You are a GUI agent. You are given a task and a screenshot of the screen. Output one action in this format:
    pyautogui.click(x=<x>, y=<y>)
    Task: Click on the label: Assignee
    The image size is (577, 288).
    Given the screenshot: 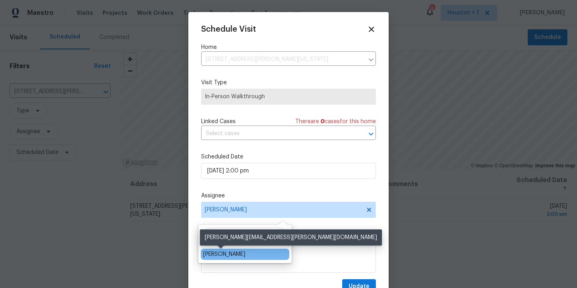 What is the action you would take?
    pyautogui.click(x=288, y=195)
    